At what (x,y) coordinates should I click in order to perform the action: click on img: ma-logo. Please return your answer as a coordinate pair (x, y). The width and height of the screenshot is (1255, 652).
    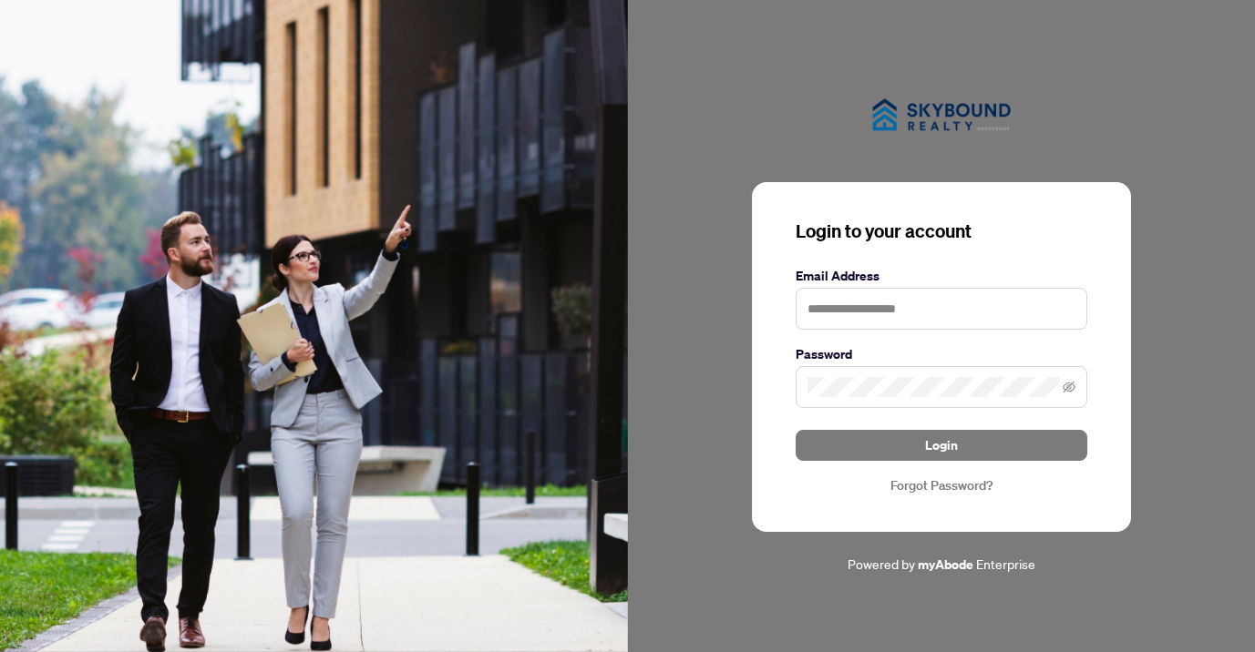
    Looking at the image, I should click on (941, 115).